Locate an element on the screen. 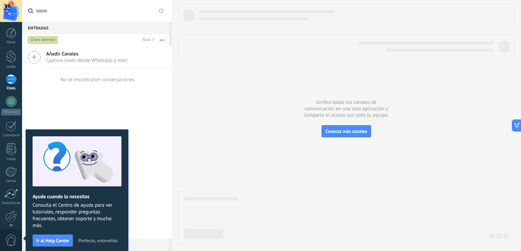 The image size is (521, 251). span: Añadir Canales is located at coordinates (87, 54).